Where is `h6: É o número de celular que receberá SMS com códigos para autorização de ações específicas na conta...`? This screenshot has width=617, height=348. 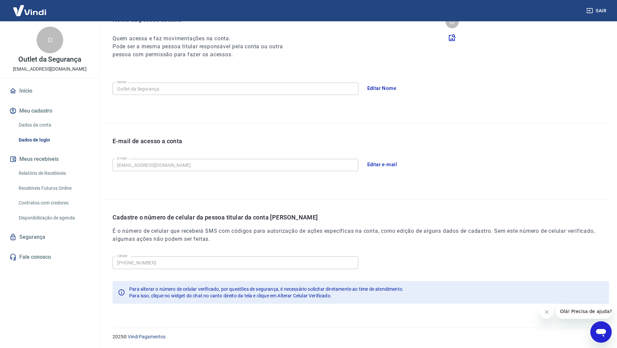 h6: É o número de celular que receberá SMS com códigos para autorização de ações específicas na conta... is located at coordinates (361, 235).